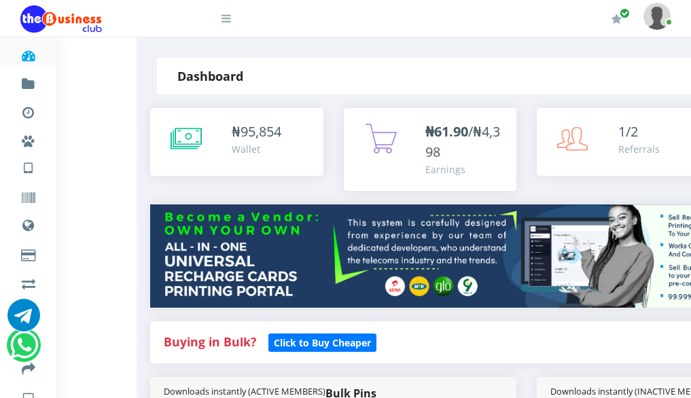 This screenshot has height=398, width=691. I want to click on a: Miscellaneous Payments, so click(28, 139).